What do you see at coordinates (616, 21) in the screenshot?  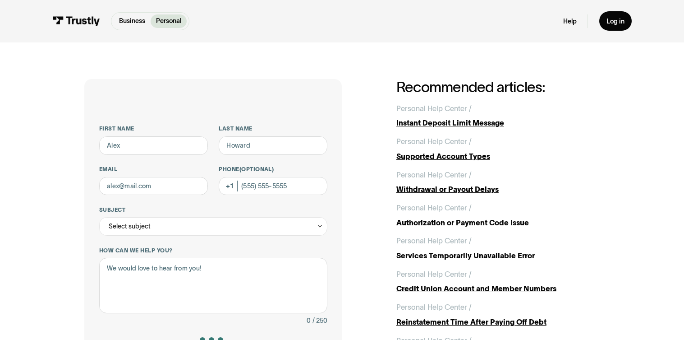 I see `a: Log in` at bounding box center [616, 21].